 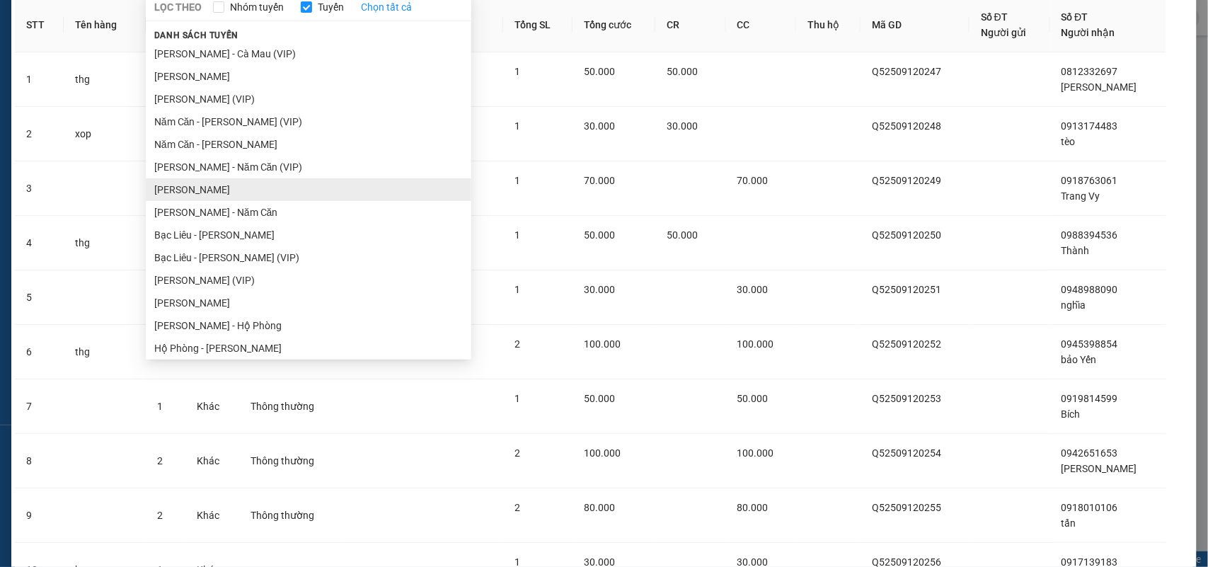 I want to click on span: Bích, so click(x=1071, y=414).